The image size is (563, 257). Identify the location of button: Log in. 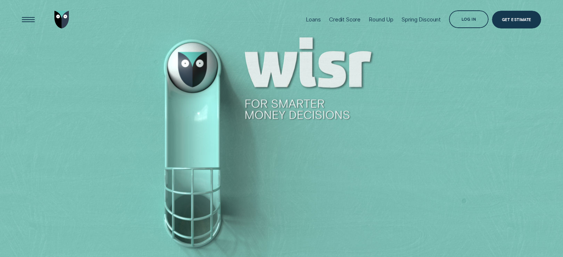
(469, 19).